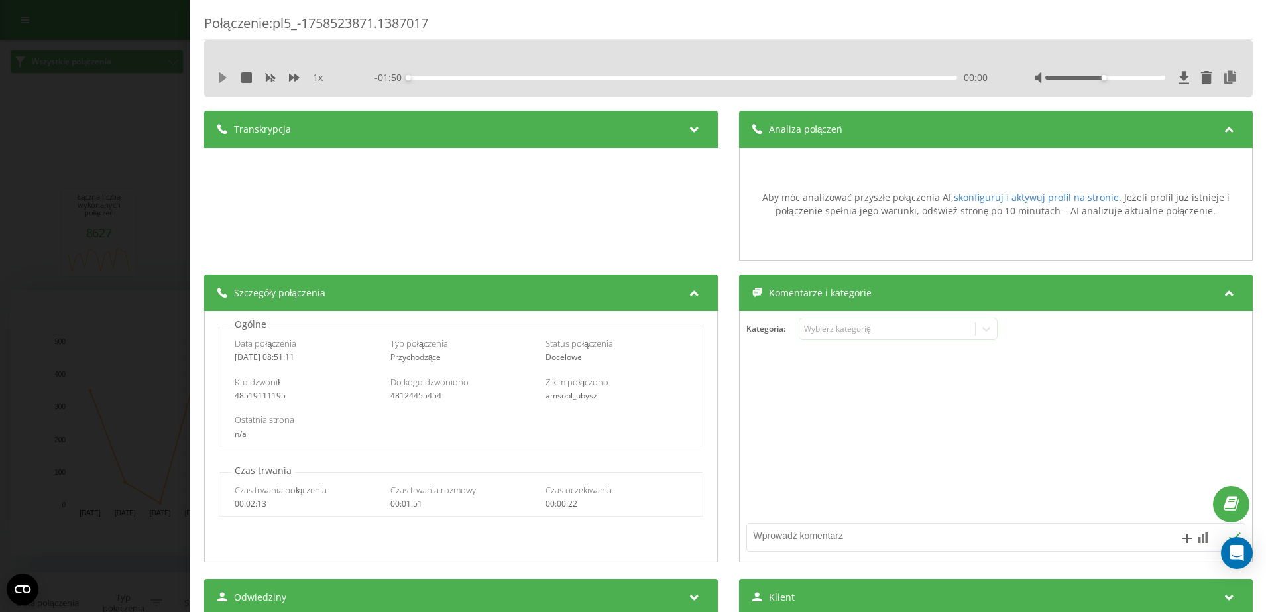 The width and height of the screenshot is (1266, 612). What do you see at coordinates (415, 356) in the screenshot?
I see `span: Przychodzące` at bounding box center [415, 356].